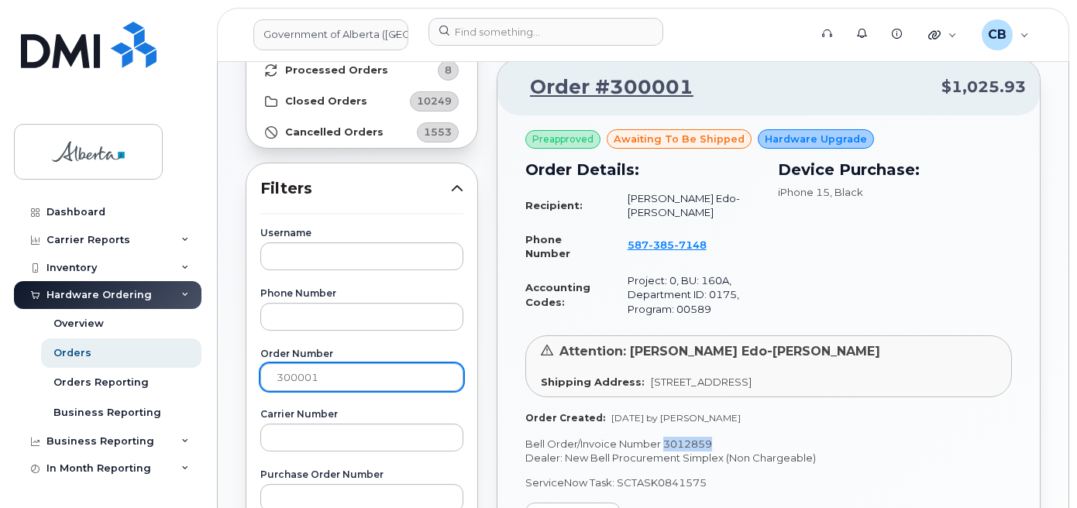 The width and height of the screenshot is (1077, 508). I want to click on strong: Cancelled Orders, so click(334, 133).